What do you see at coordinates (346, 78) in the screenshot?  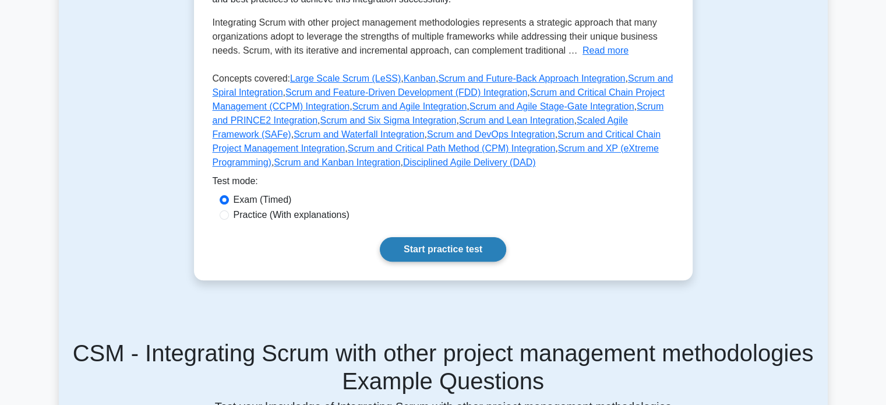 I see `a: Large Scale Scrum (LeSS)` at bounding box center [346, 78].